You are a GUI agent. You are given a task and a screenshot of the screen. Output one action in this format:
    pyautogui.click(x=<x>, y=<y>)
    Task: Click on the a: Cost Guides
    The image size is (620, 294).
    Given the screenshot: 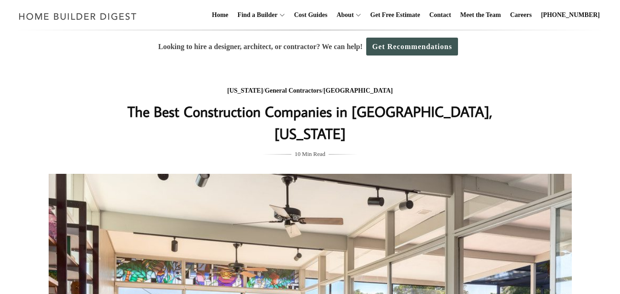 What is the action you would take?
    pyautogui.click(x=311, y=15)
    